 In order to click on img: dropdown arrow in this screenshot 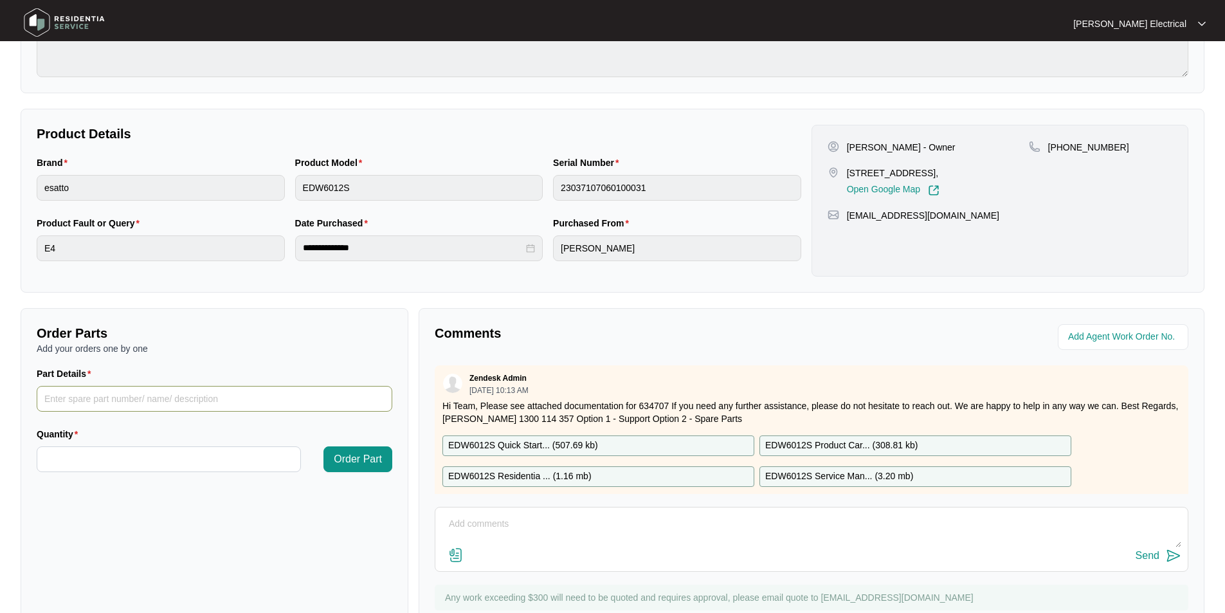, I will do `click(1202, 24)`.